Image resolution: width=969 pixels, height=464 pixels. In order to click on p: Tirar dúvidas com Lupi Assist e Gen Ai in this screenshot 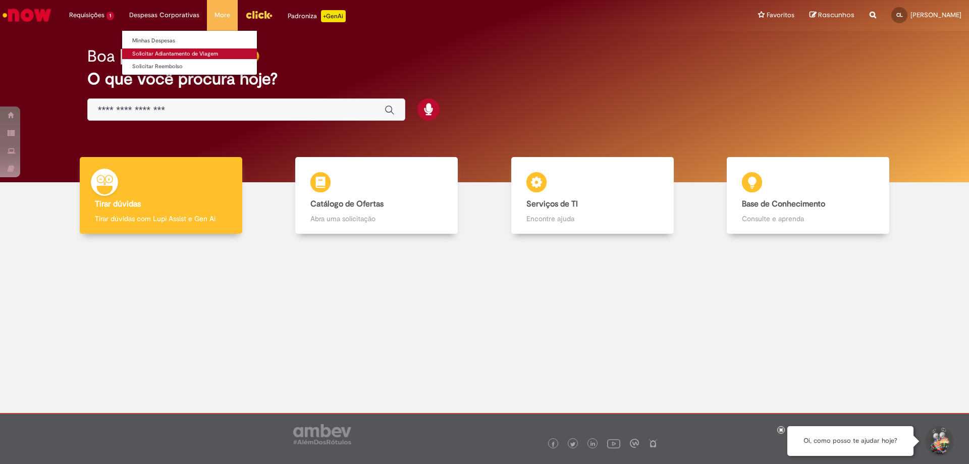, I will do `click(161, 219)`.